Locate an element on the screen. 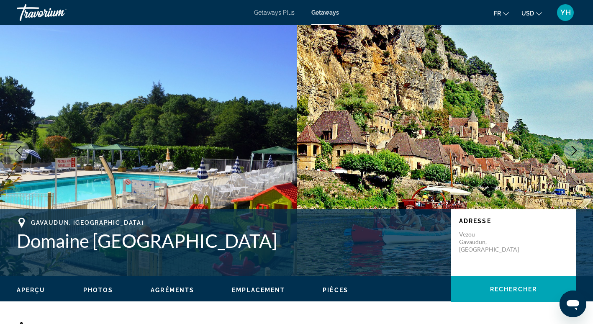 This screenshot has width=593, height=324. span: Emplacement is located at coordinates (258, 290).